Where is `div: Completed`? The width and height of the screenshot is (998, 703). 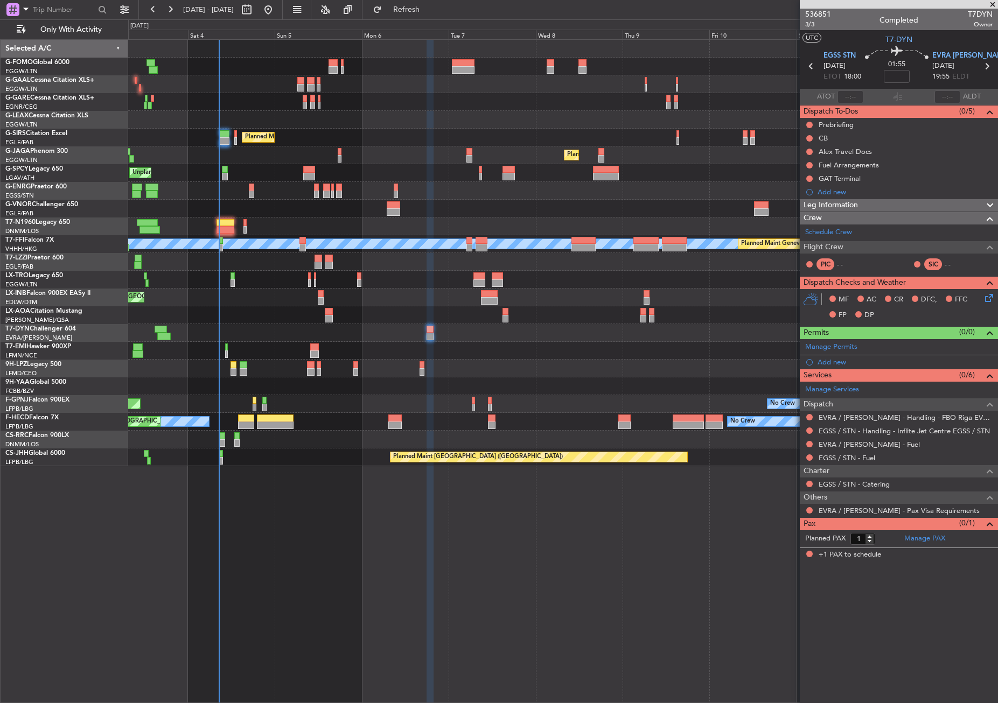 div: Completed is located at coordinates (899, 20).